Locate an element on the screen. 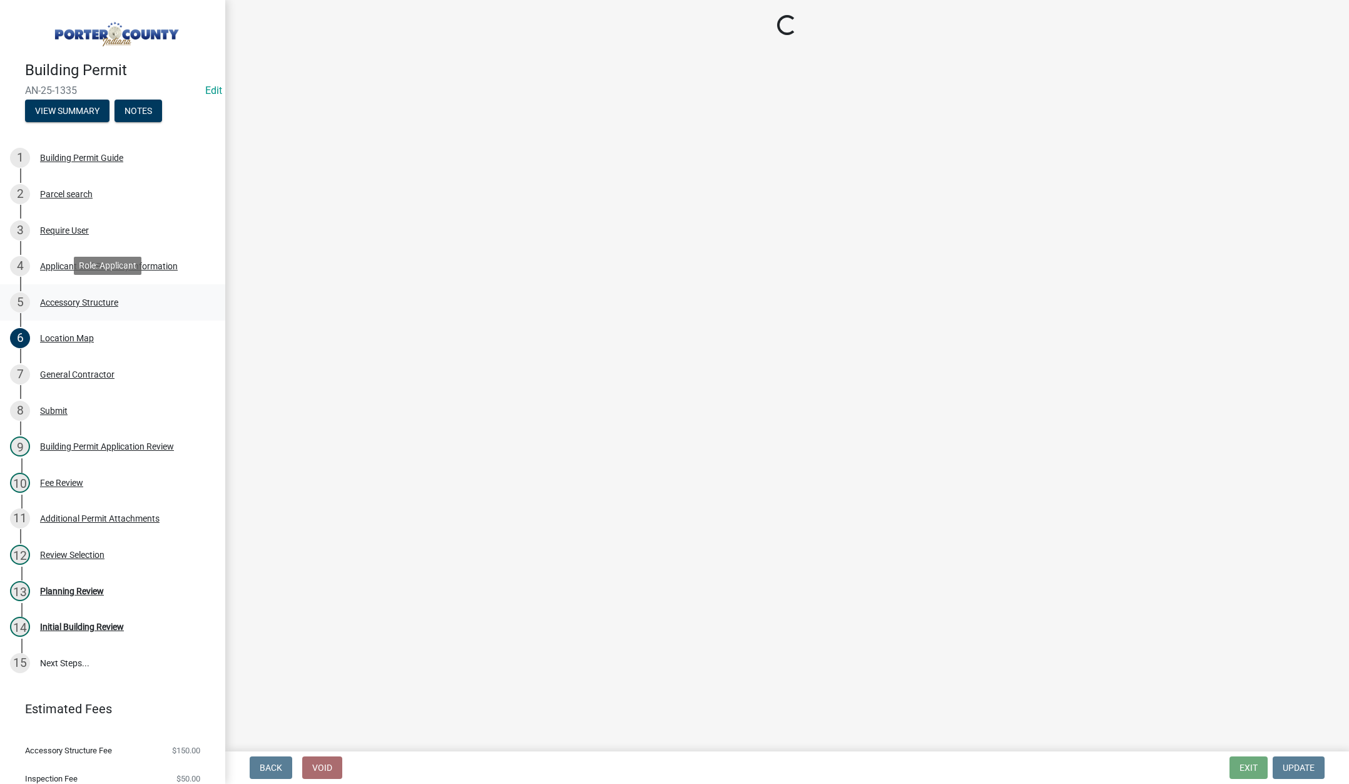 This screenshot has height=784, width=1349. div: 5 is located at coordinates (20, 302).